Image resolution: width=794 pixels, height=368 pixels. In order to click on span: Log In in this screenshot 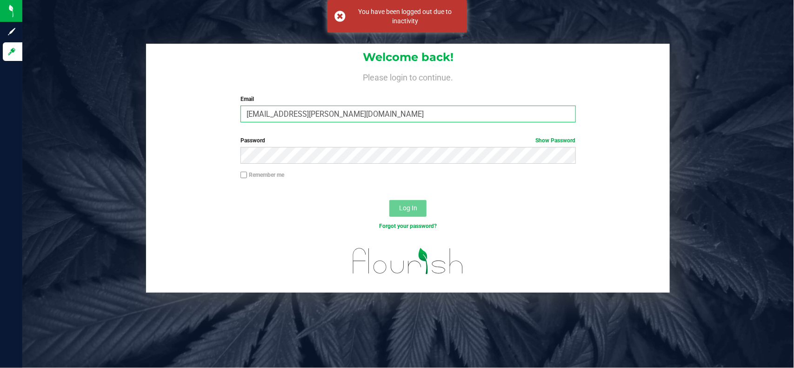, I will do `click(408, 208)`.